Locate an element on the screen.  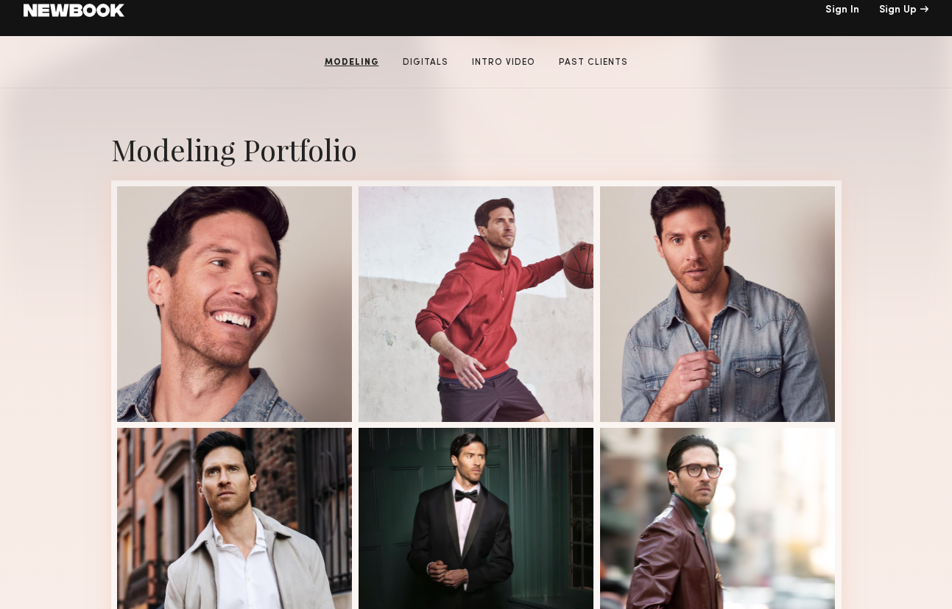
a: Sign In is located at coordinates (842, 10).